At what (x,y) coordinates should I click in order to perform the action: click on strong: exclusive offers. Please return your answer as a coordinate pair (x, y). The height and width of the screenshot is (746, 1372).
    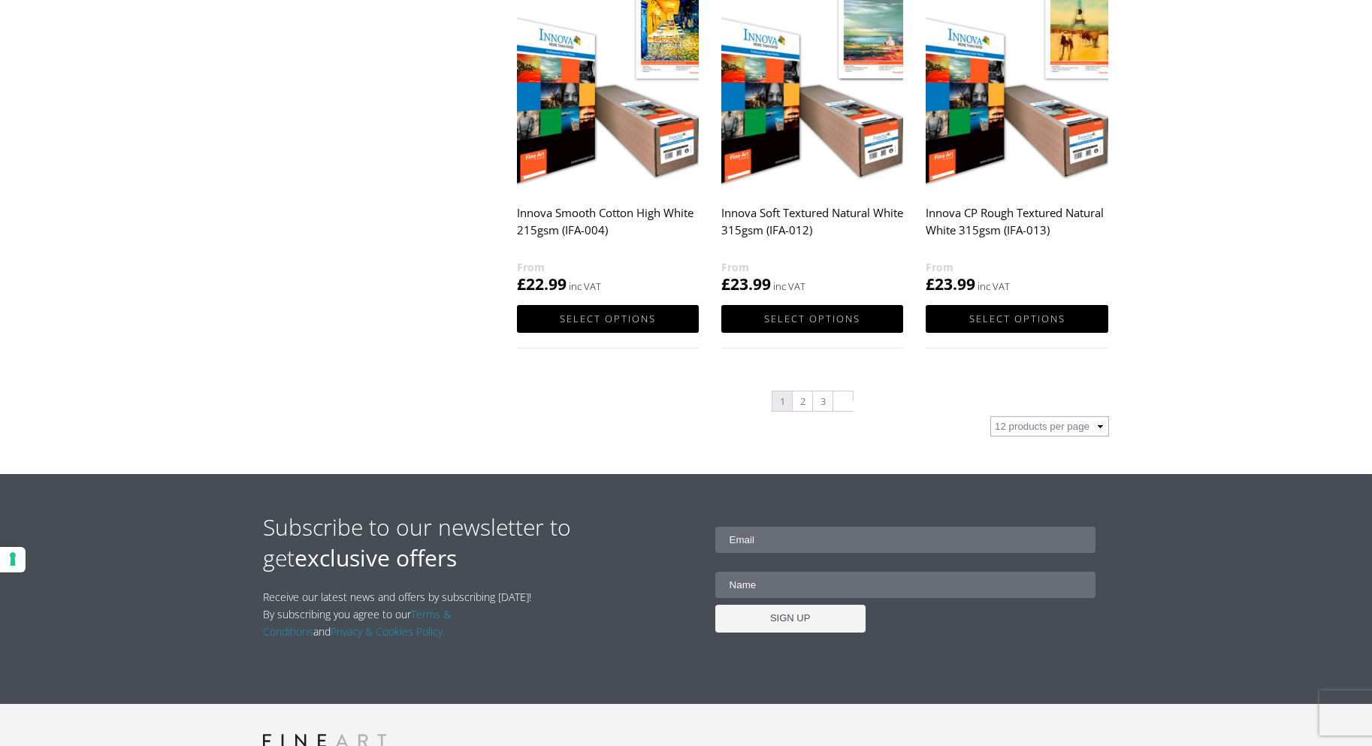
    Looking at the image, I should click on (376, 557).